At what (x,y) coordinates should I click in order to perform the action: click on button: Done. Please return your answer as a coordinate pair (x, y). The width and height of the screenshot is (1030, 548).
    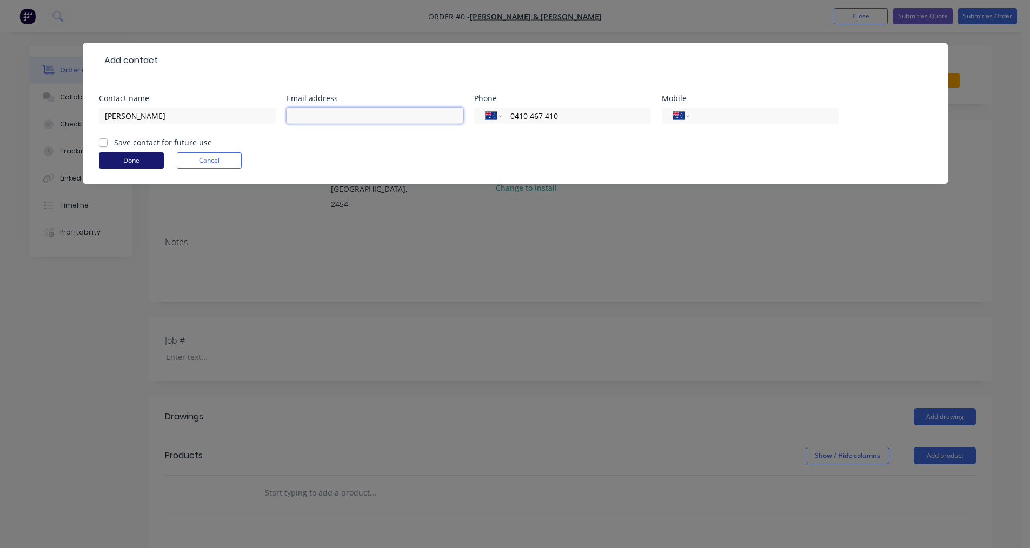
    Looking at the image, I should click on (131, 161).